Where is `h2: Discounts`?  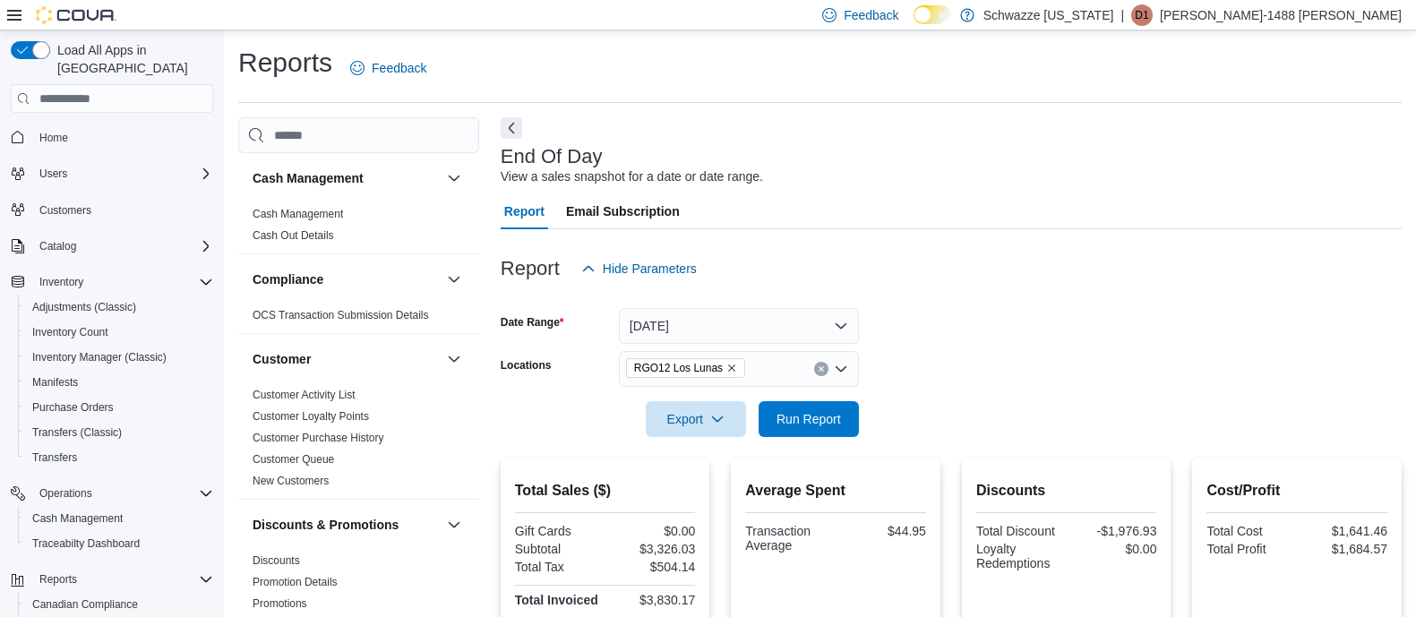
h2: Discounts is located at coordinates (1067, 491).